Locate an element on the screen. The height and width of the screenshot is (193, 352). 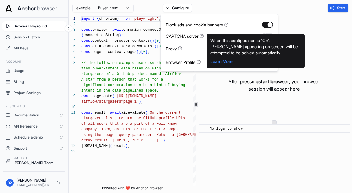
div: 10 is located at coordinates (72, 107).